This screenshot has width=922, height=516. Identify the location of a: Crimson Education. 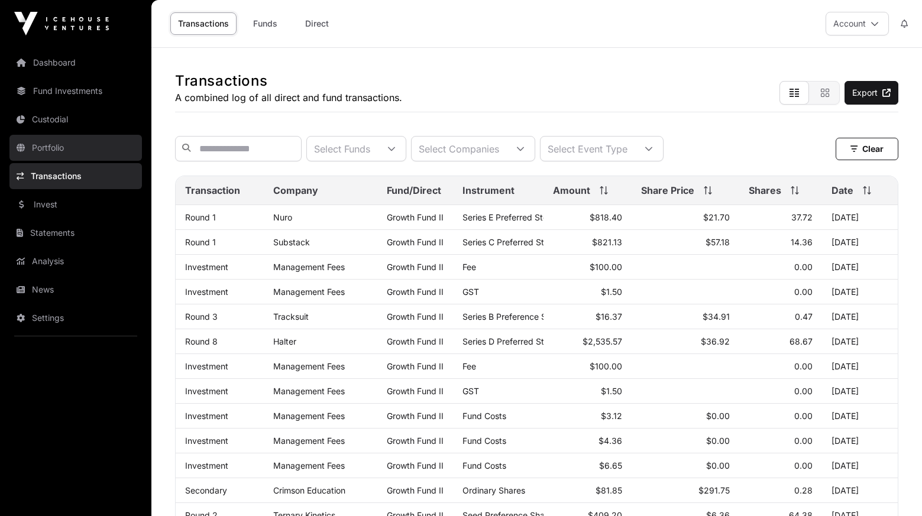
(309, 490).